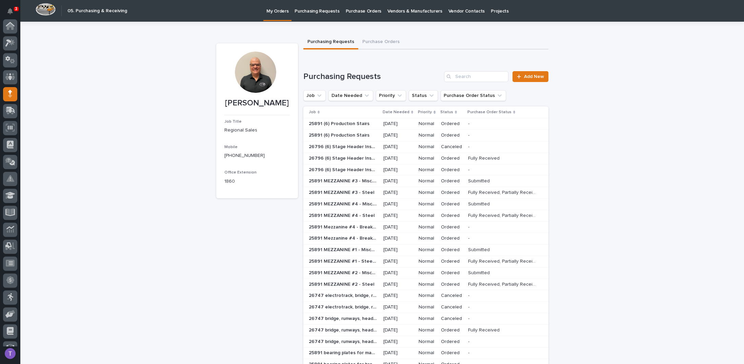 This screenshot has width=744, height=364. Describe the element at coordinates (314, 96) in the screenshot. I see `button: Job` at that location.